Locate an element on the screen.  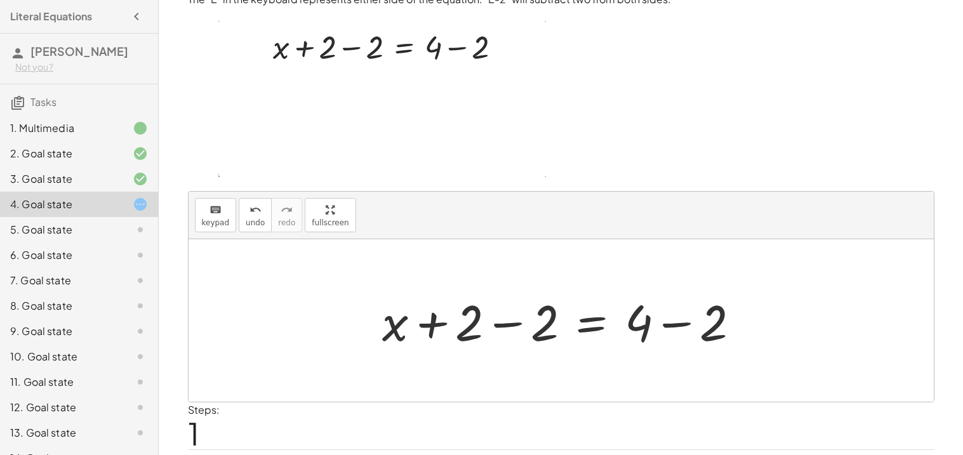
button: redoredo is located at coordinates (286, 215).